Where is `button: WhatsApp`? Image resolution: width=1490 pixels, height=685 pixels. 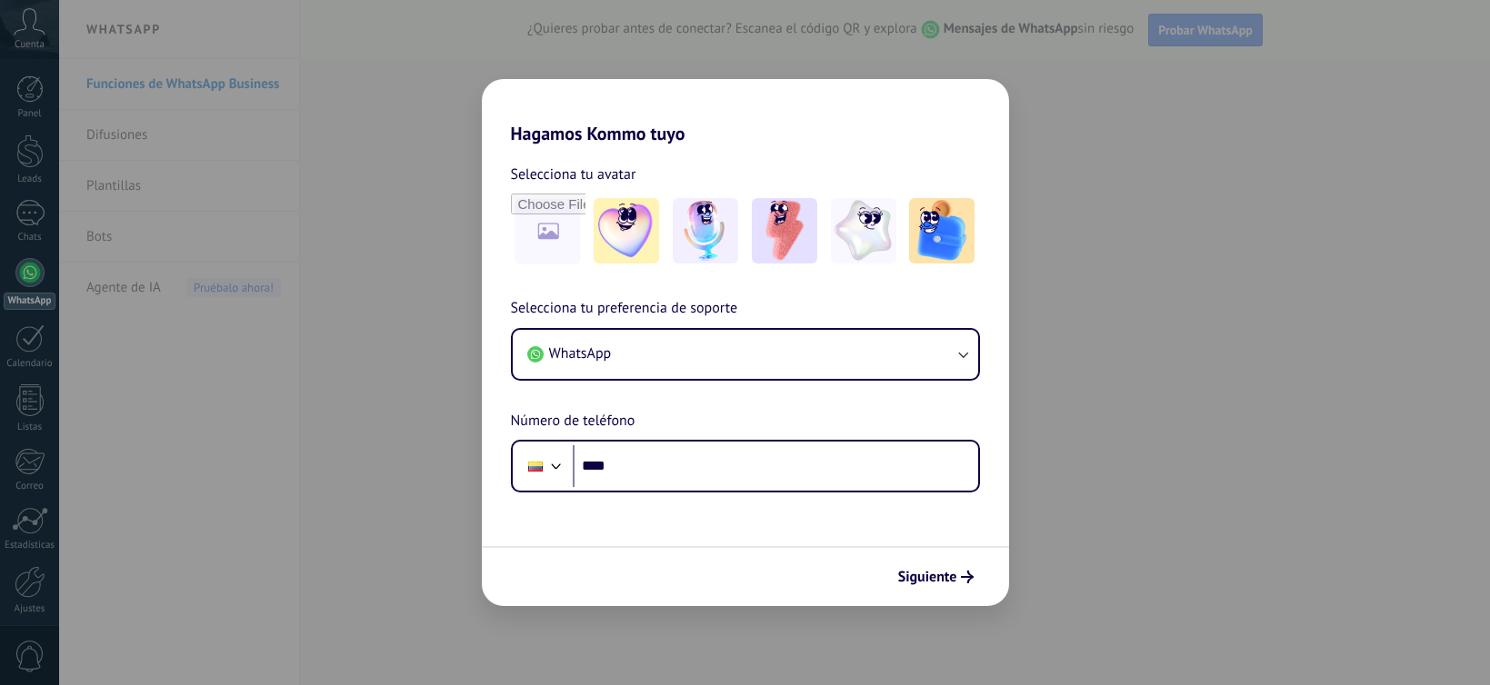
button: WhatsApp is located at coordinates (745, 354).